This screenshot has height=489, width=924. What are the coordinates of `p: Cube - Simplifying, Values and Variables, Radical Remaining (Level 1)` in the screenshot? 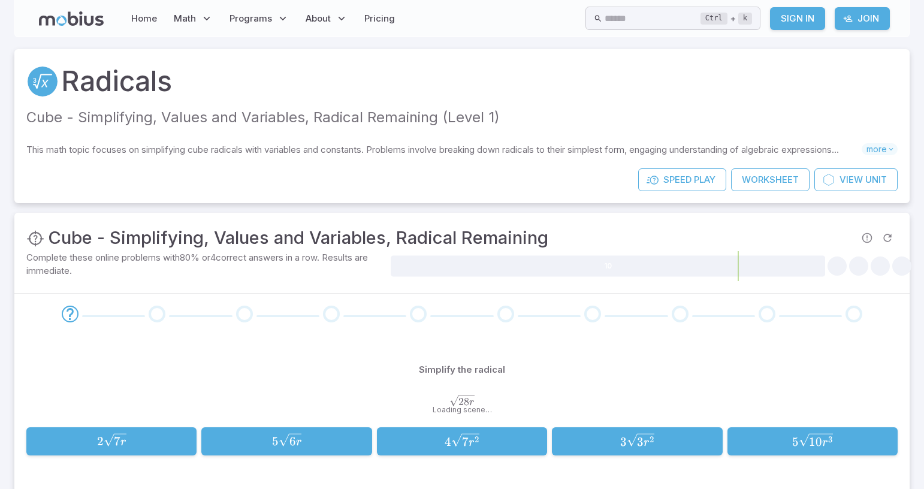 It's located at (462, 117).